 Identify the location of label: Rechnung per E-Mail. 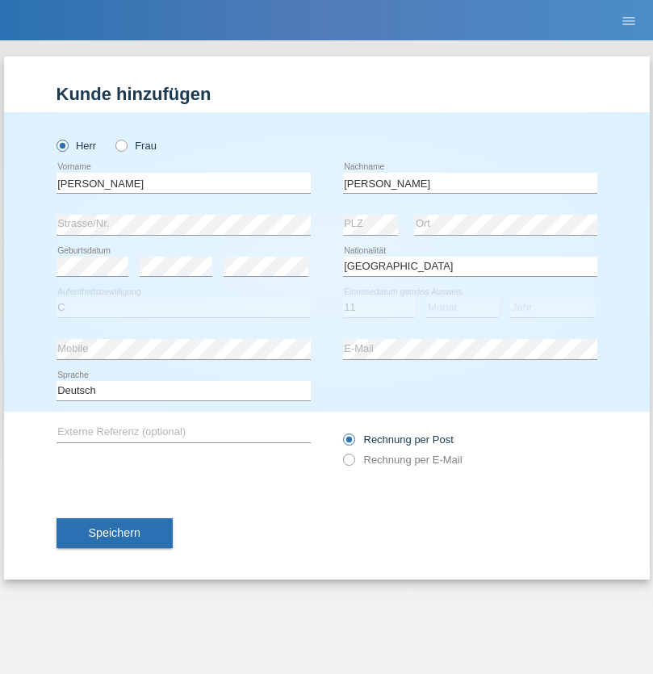
(403, 459).